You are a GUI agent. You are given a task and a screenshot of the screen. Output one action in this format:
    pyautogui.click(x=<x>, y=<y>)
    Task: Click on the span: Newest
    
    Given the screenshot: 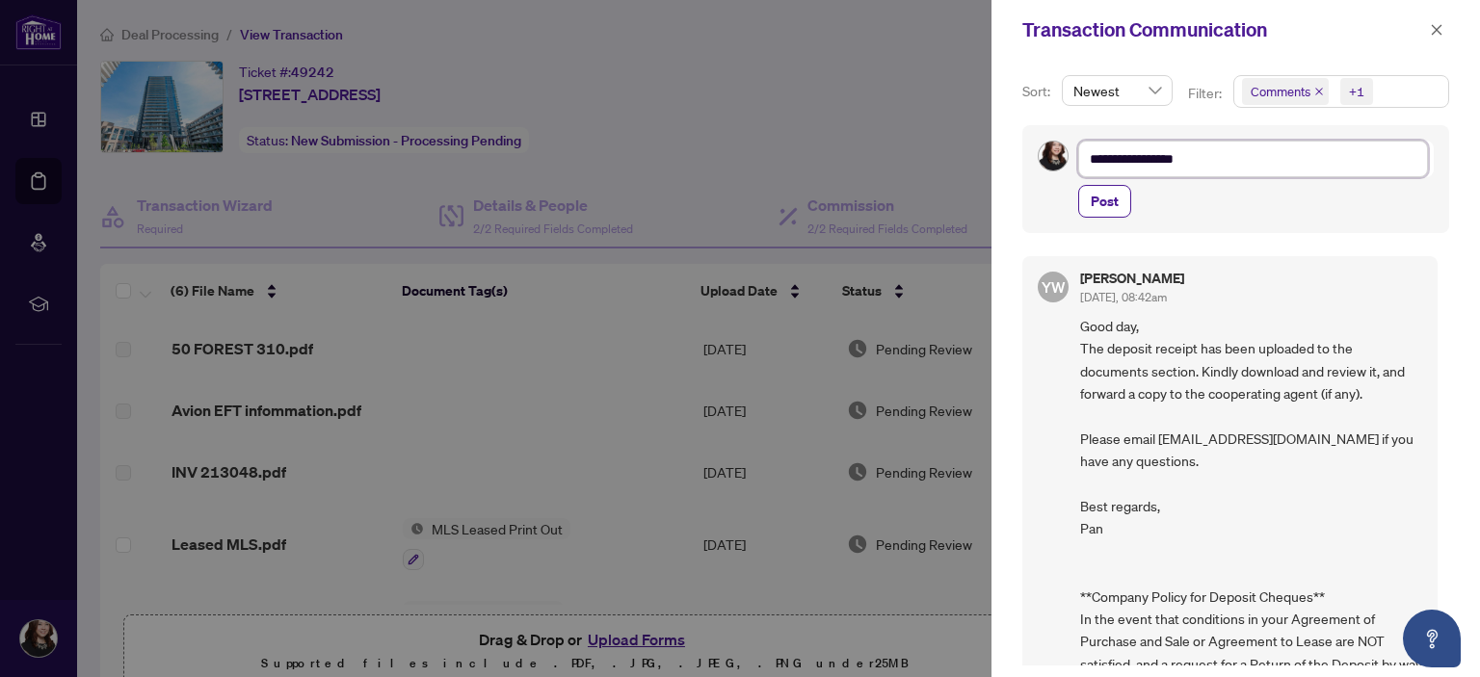 What is the action you would take?
    pyautogui.click(x=1117, y=91)
    